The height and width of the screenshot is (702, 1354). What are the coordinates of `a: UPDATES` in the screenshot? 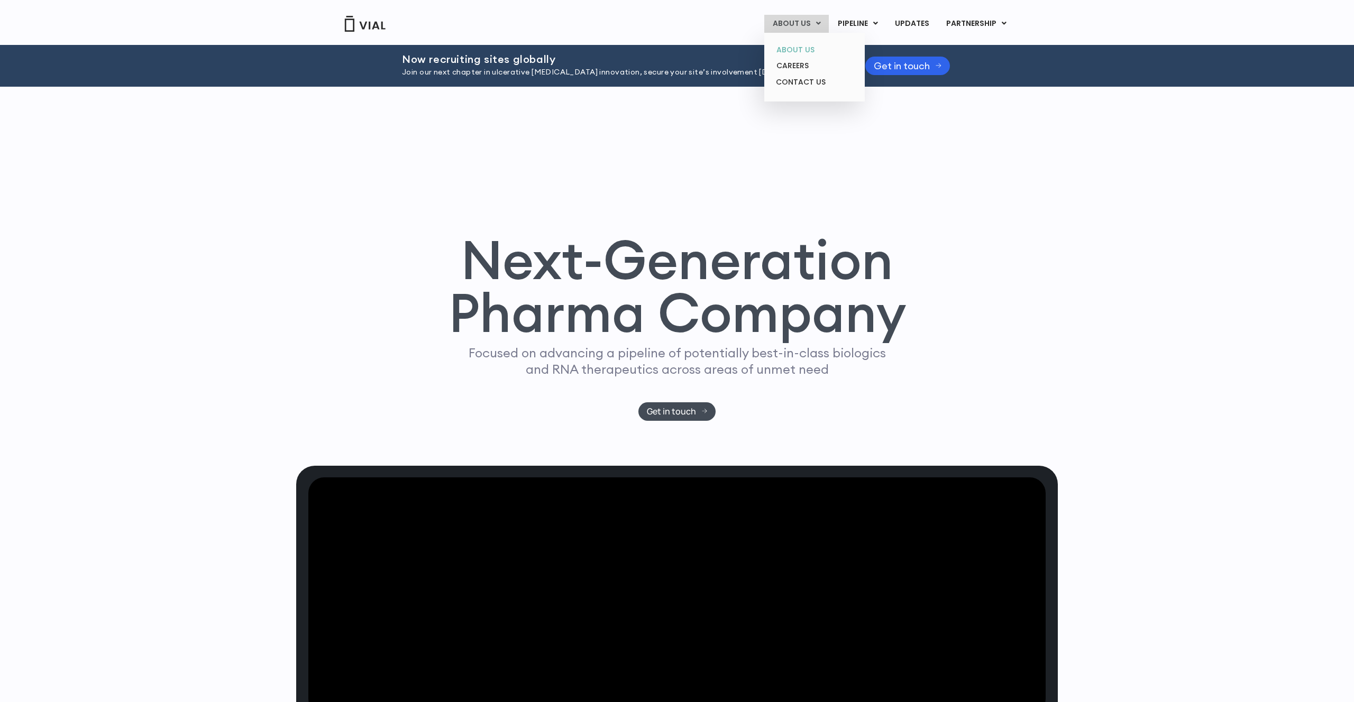 It's located at (912, 24).